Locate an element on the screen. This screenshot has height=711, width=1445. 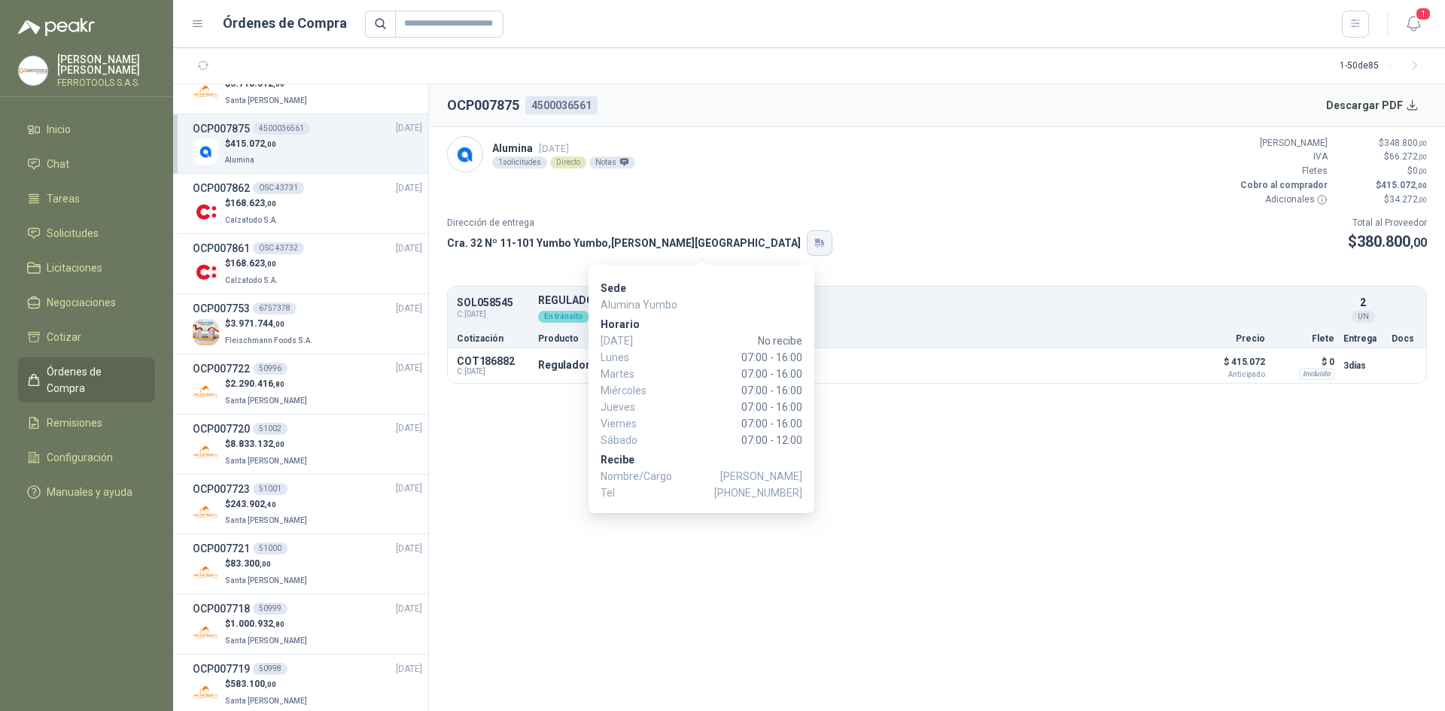
span: 583.100 is located at coordinates (253, 684).